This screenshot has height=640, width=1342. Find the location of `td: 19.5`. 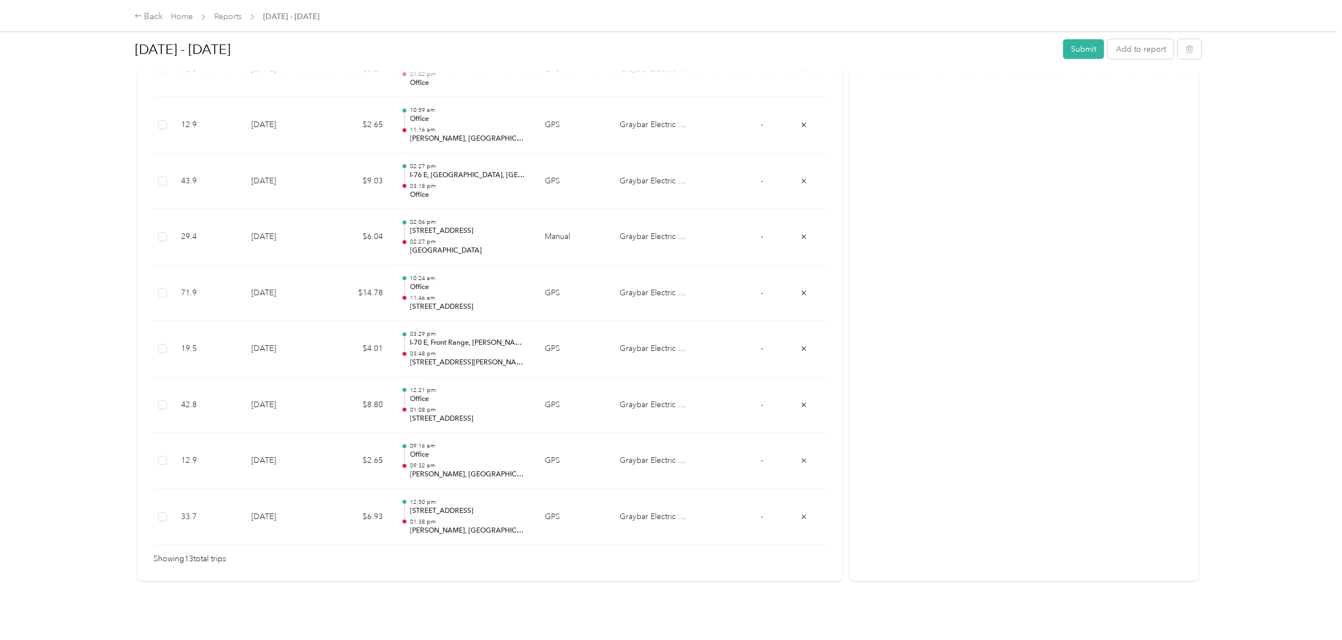

td: 19.5 is located at coordinates (207, 349).